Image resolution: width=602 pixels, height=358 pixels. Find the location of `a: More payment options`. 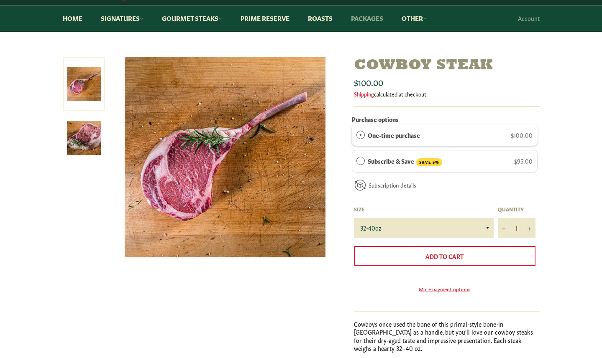

a: More payment options is located at coordinates (445, 289).